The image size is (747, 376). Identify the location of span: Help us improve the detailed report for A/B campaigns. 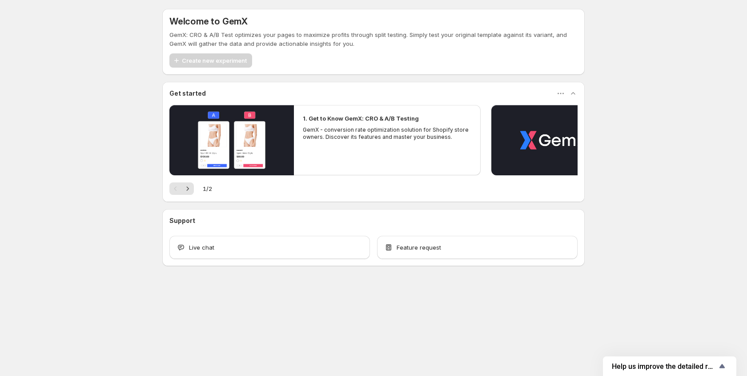
(665, 366).